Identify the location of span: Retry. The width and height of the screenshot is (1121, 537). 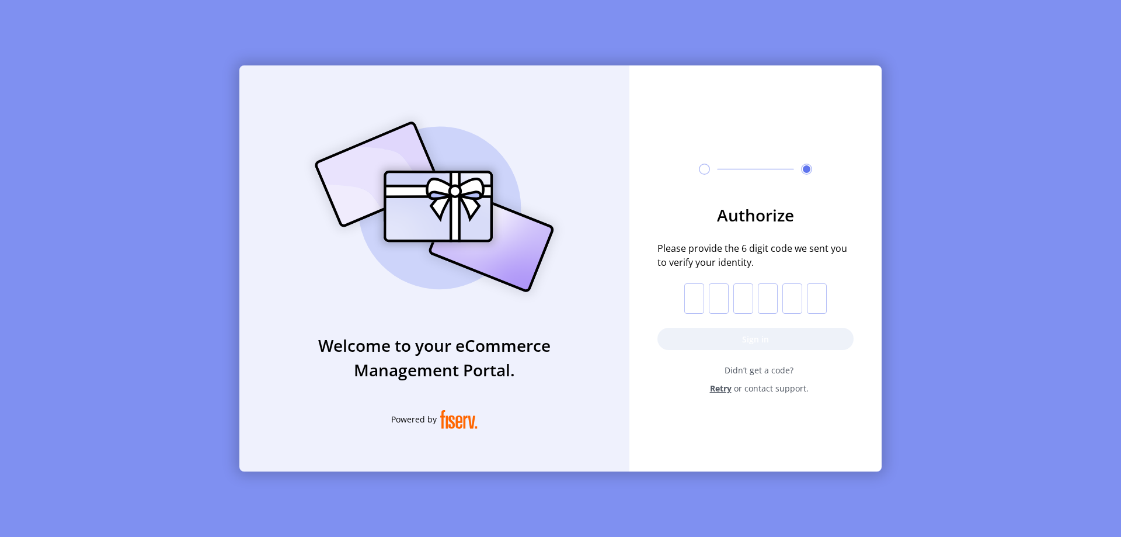
(721, 388).